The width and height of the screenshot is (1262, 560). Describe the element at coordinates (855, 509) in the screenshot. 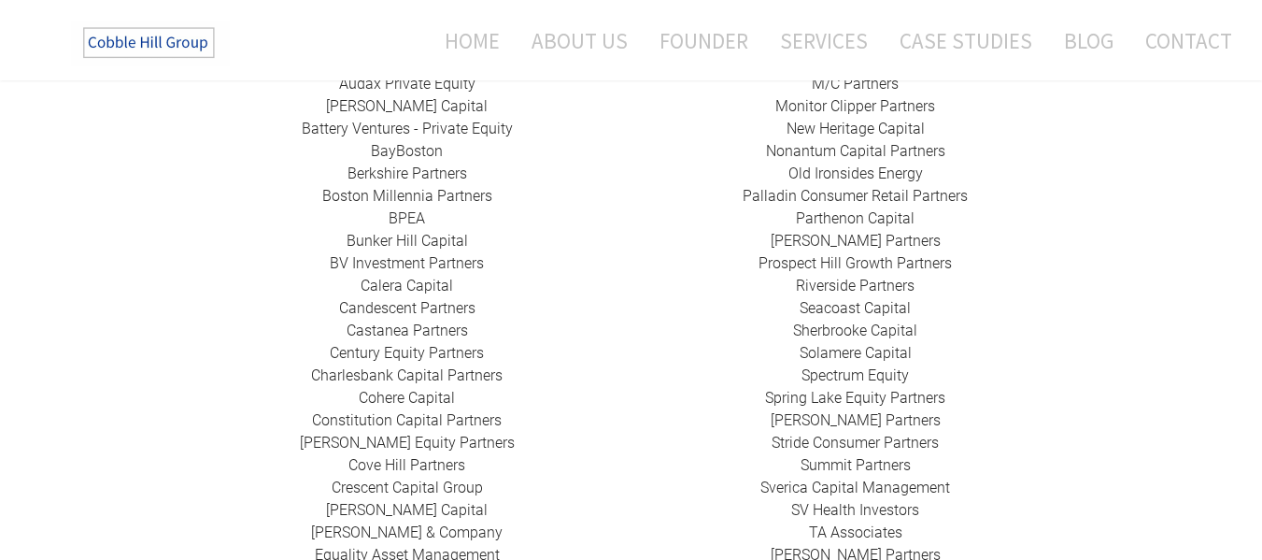

I see `a: SV Health Investors` at that location.